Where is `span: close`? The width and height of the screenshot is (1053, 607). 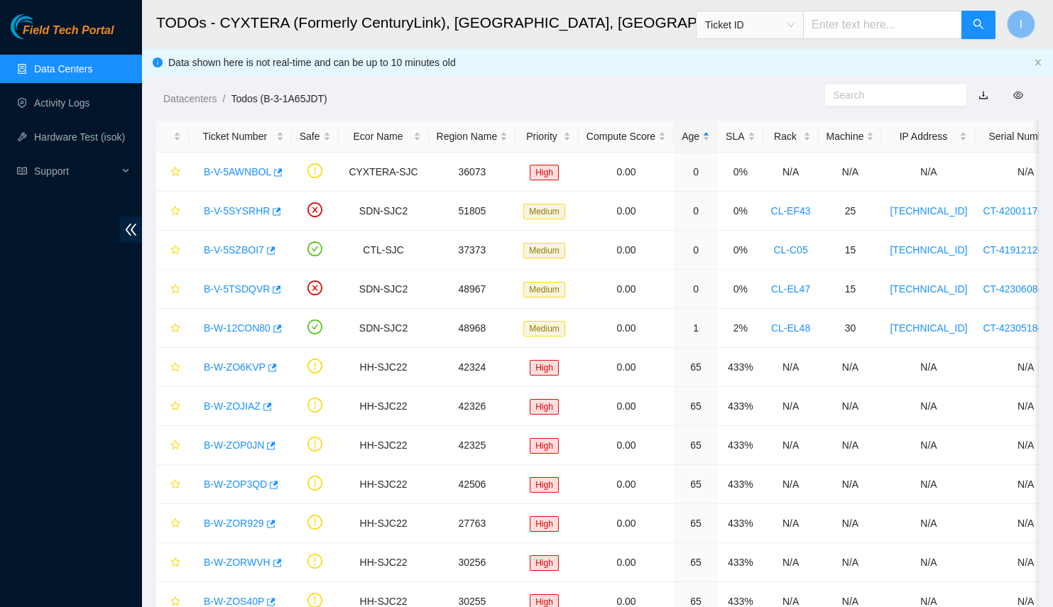
span: close is located at coordinates (1038, 62).